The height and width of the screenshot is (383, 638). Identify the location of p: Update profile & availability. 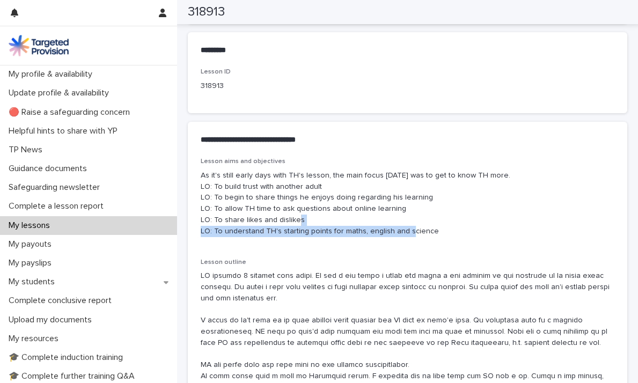
(61, 93).